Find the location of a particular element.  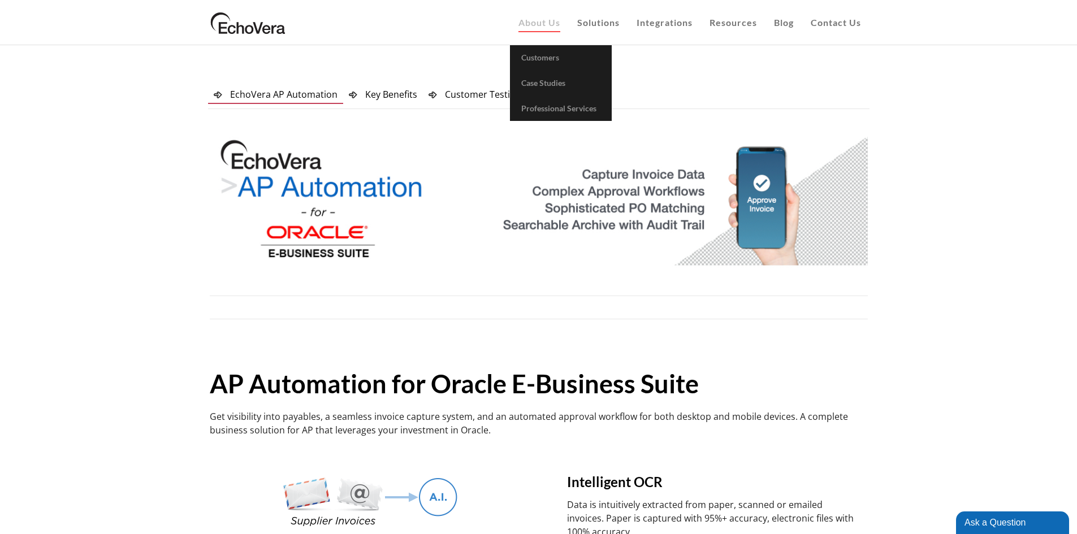

span: Professional Services is located at coordinates (559, 108).